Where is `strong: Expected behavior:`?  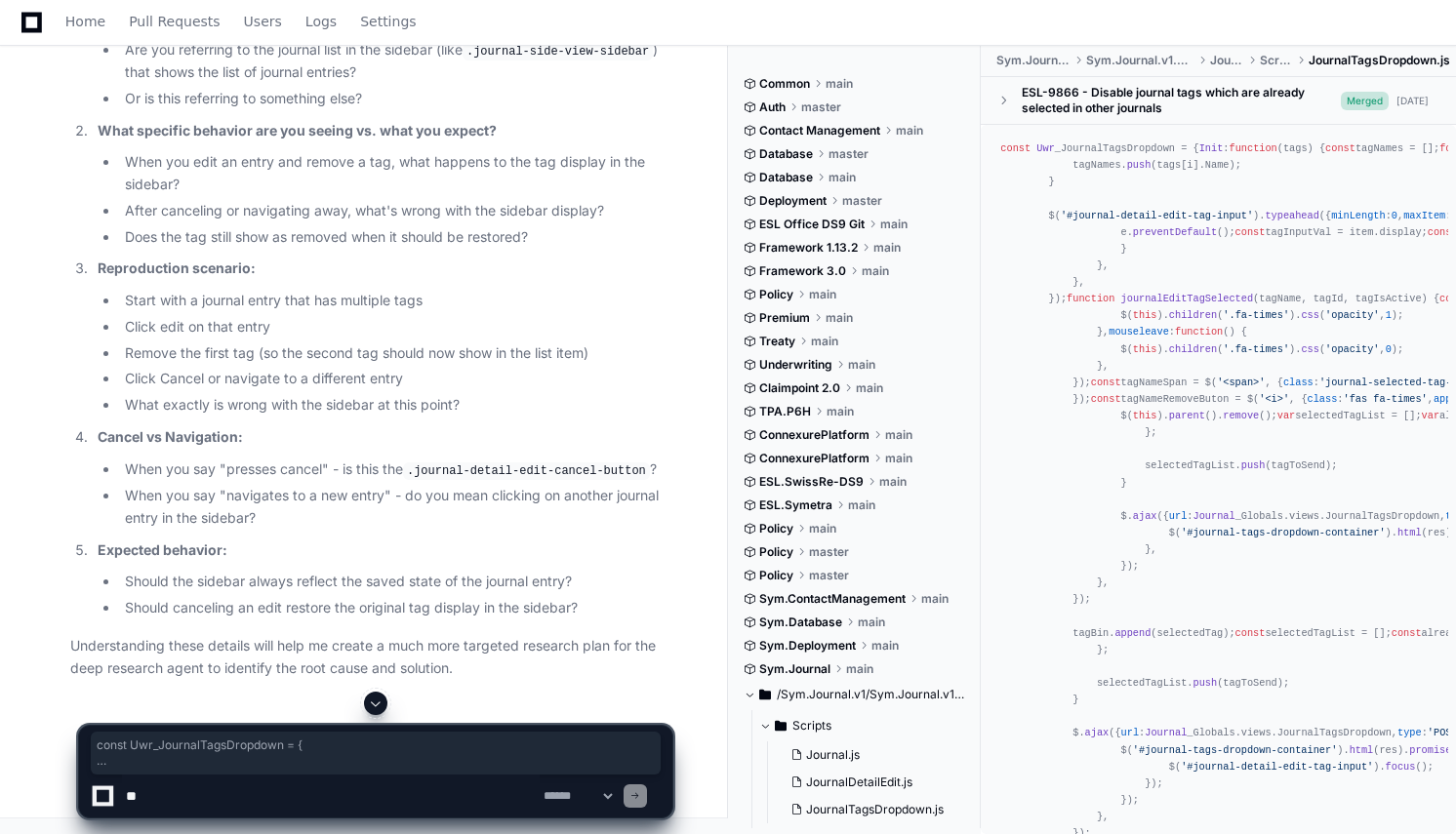
strong: Expected behavior: is located at coordinates (162, 550).